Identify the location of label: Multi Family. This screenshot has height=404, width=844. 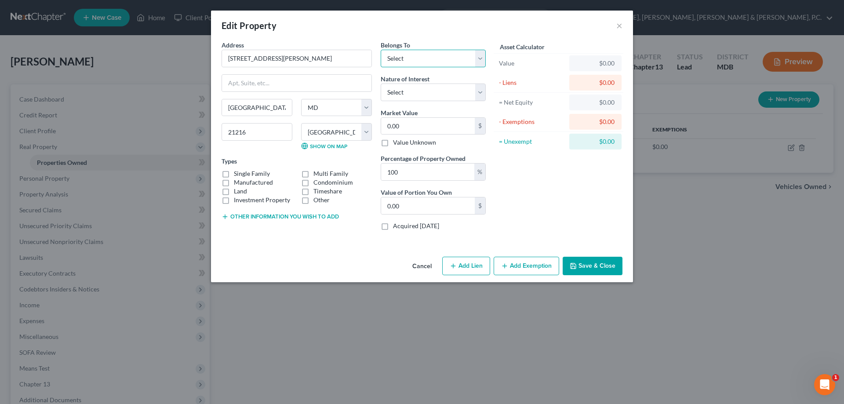
(330, 174).